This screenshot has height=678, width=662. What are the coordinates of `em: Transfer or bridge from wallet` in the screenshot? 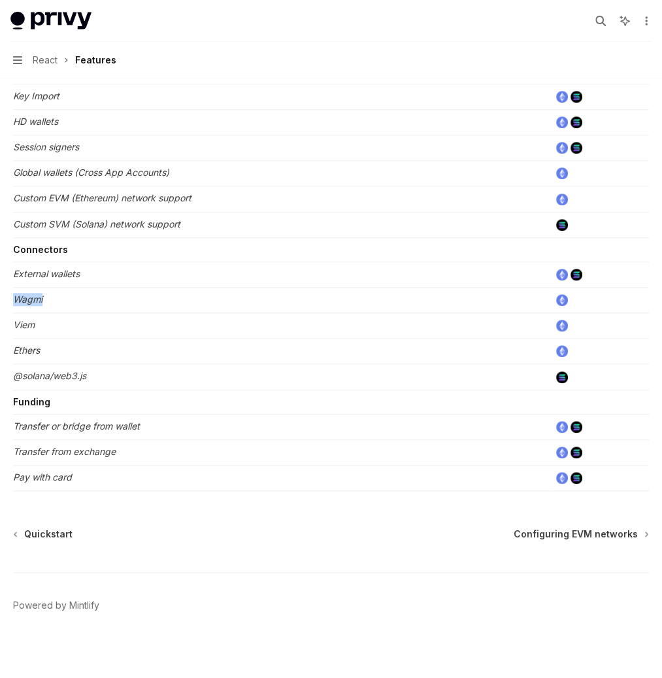 It's located at (76, 425).